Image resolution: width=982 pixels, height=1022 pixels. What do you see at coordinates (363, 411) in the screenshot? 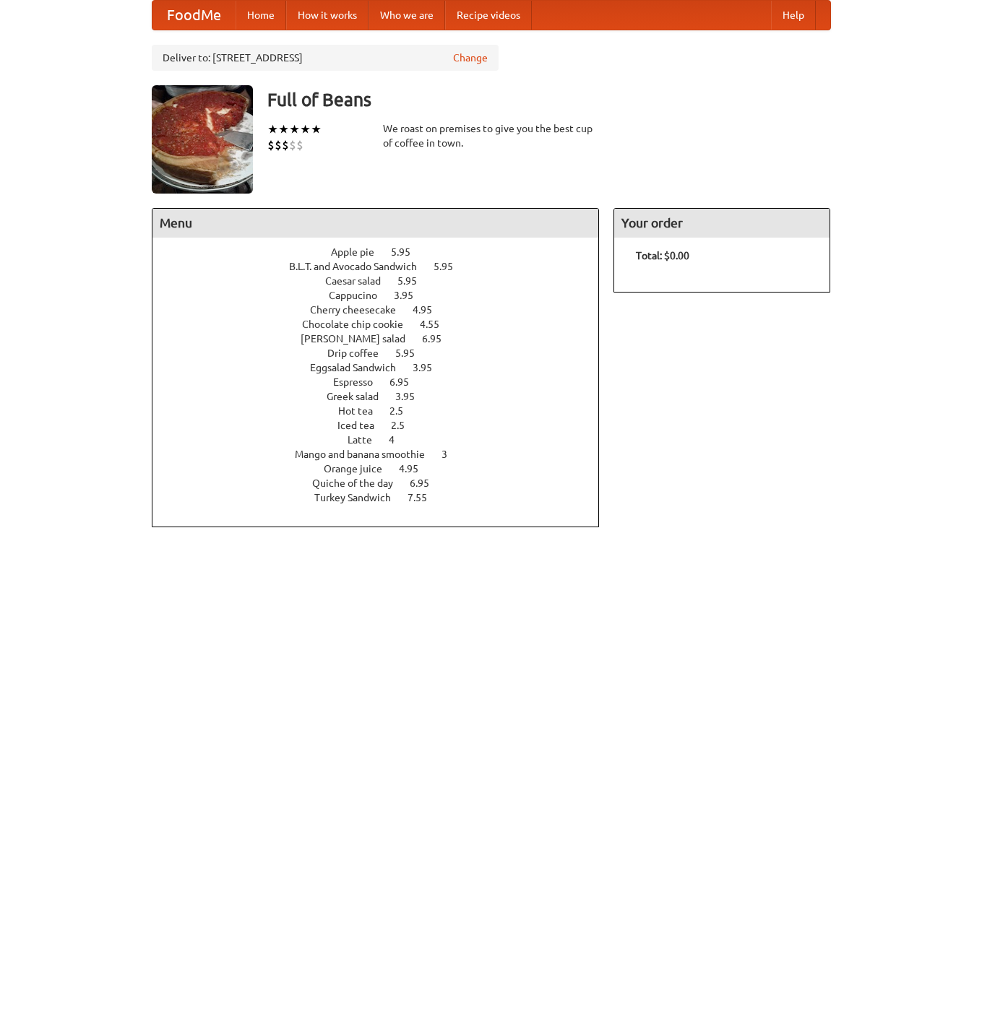
I see `span: Hot tea` at bounding box center [363, 411].